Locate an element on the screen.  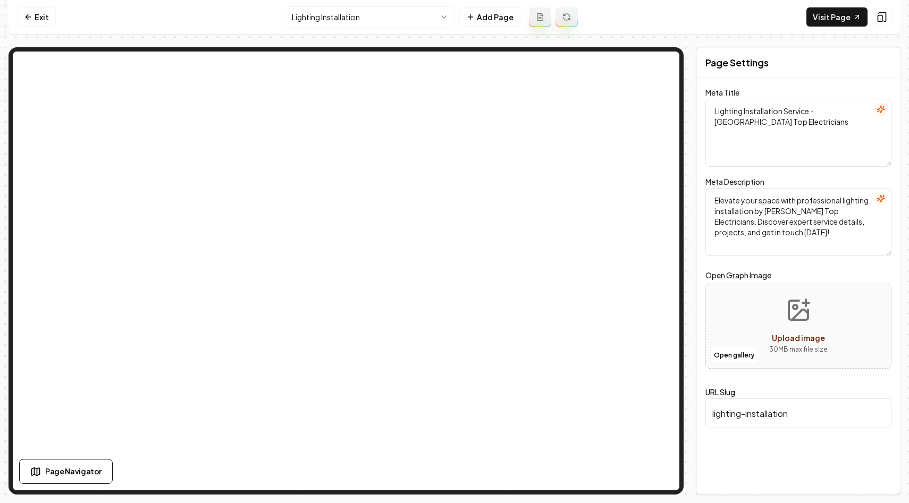
button: Regenerate page is located at coordinates (567, 17).